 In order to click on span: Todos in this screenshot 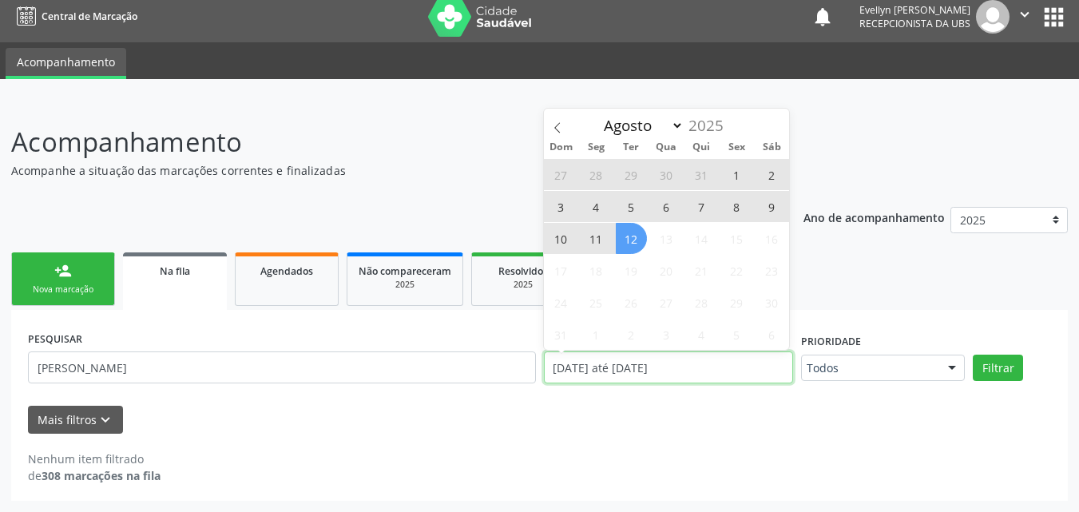, I will do `click(869, 368)`.